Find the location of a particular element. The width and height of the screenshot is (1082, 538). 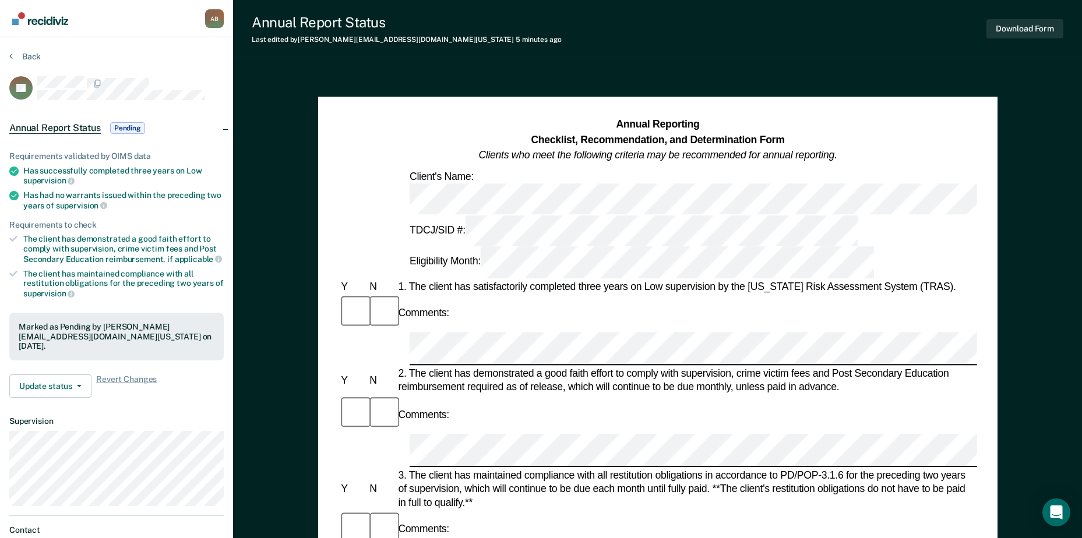

div: The client has maintained compliance with all restitution obligations for the preceding two years of is located at coordinates (124, 284).